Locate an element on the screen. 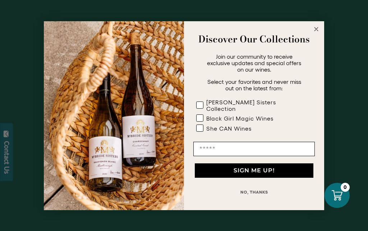 The width and height of the screenshot is (368, 231). div: She CAN Wines is located at coordinates (229, 128).